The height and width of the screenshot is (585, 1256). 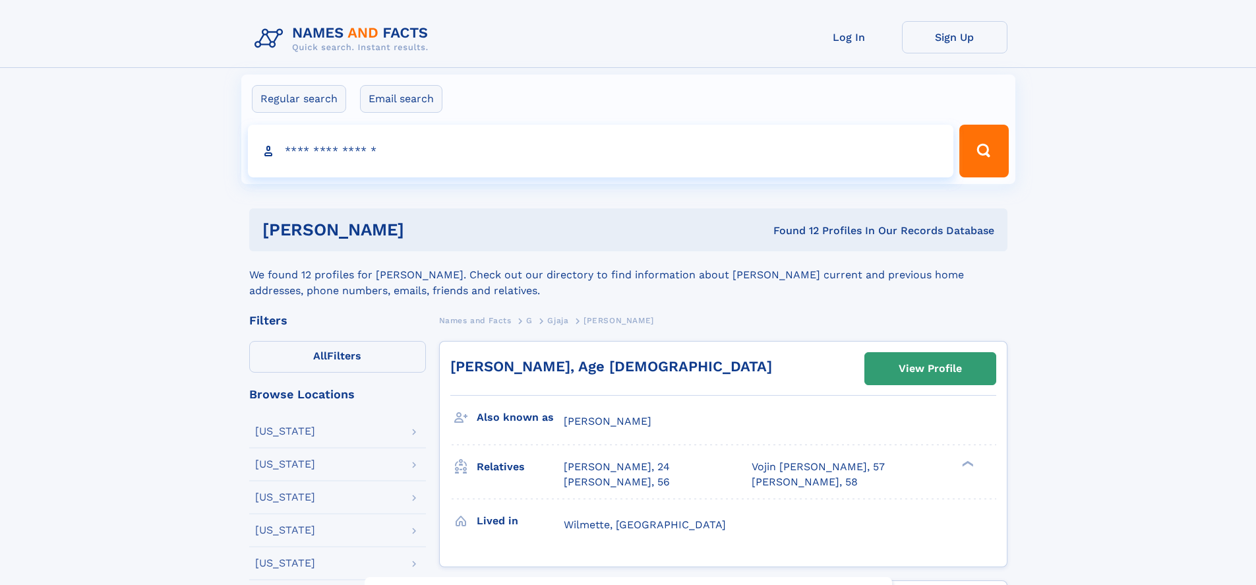 What do you see at coordinates (529, 320) in the screenshot?
I see `a: G` at bounding box center [529, 320].